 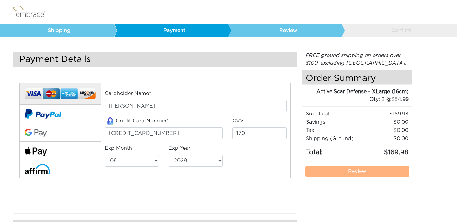 What do you see at coordinates (356, 91) in the screenshot?
I see `div: Active Scar Defense - XLarge (16cm)` at bounding box center [356, 91].